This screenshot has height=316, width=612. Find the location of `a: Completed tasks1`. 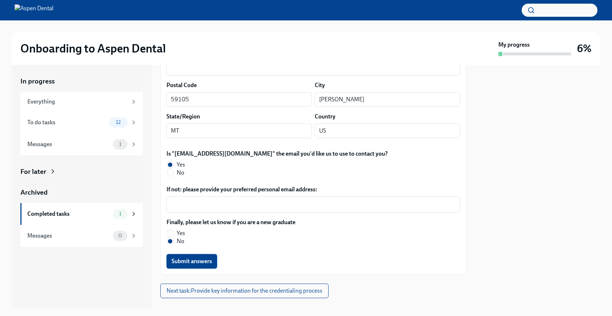

a: Completed tasks1 is located at coordinates (82, 214).